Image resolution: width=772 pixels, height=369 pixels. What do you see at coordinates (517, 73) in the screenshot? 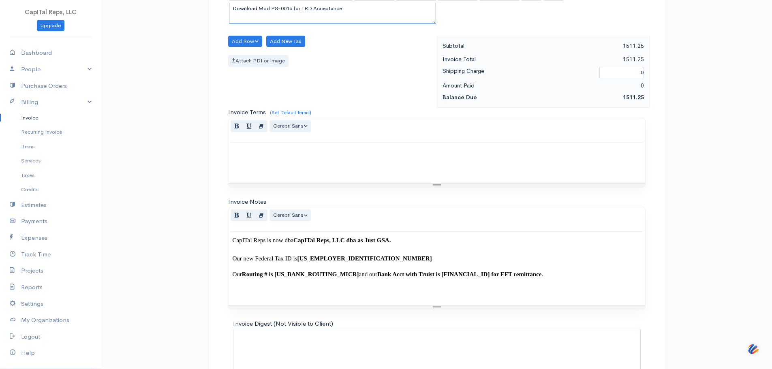
I see `div: Shipping Charge` at bounding box center [517, 73].